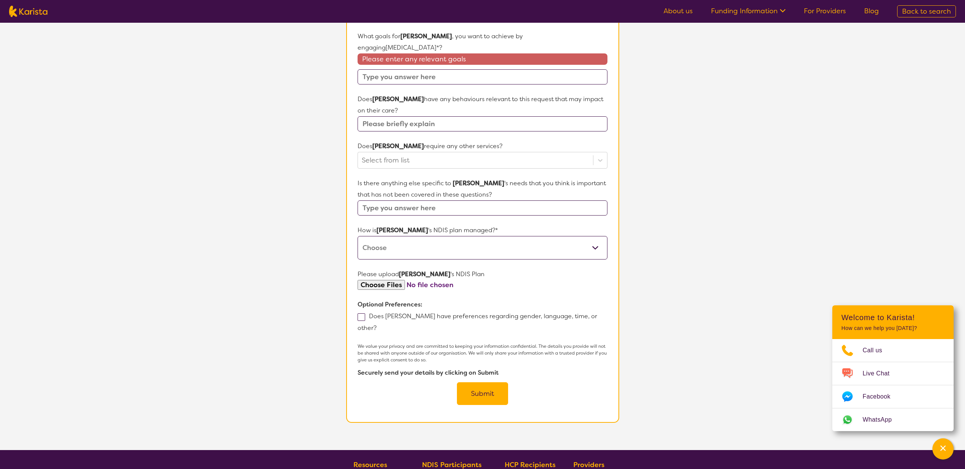  What do you see at coordinates (482, 189) in the screenshot?
I see `p: Is there anything else specific to 's needs that you think is important that has not been covered...` at bounding box center [482, 189].